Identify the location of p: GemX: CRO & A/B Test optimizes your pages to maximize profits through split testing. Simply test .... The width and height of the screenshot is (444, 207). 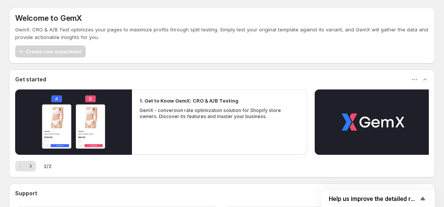
(222, 33).